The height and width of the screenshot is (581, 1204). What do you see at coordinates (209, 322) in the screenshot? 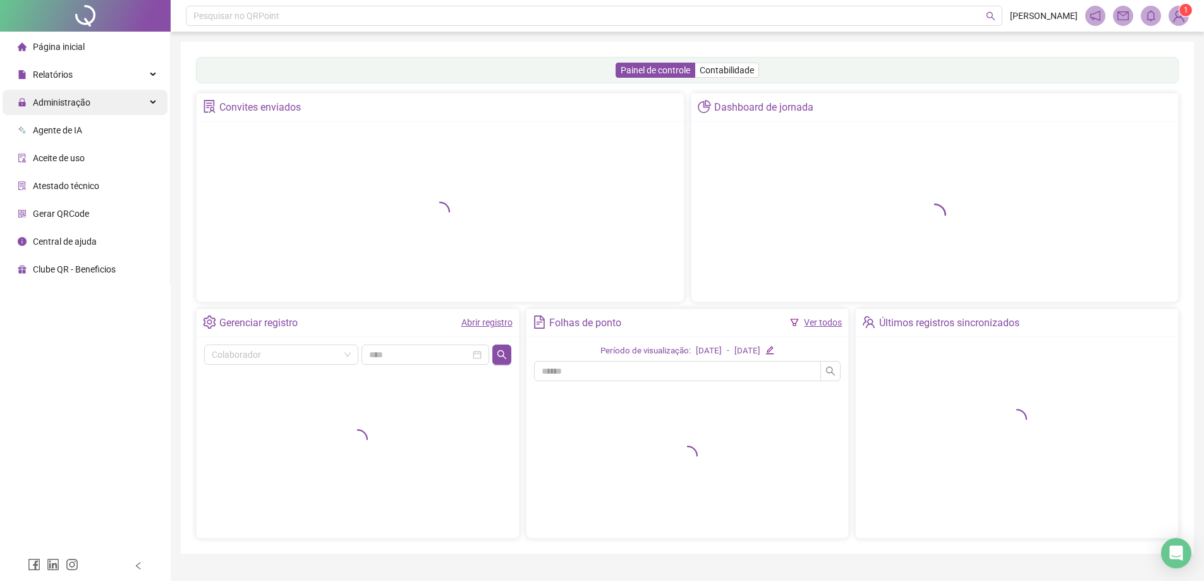
I see `span: setting` at bounding box center [209, 322].